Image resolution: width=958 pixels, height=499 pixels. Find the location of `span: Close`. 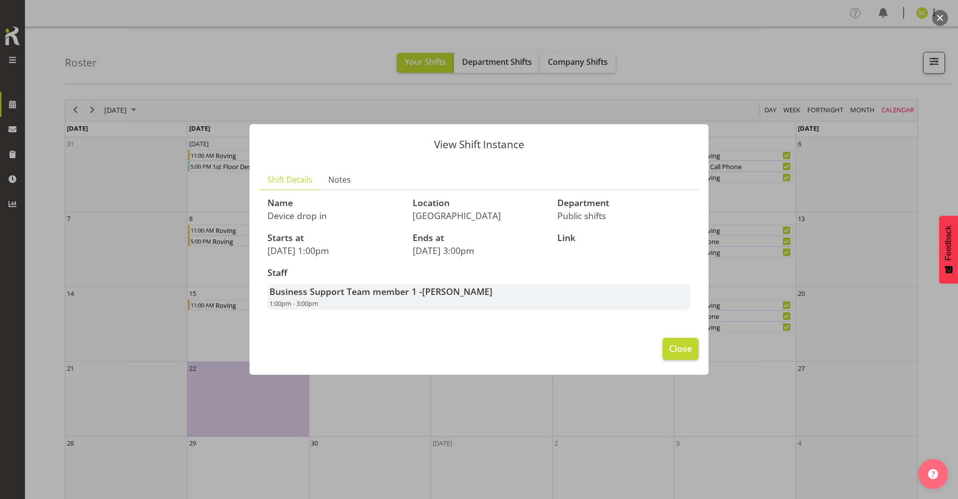

span: Close is located at coordinates (680, 348).